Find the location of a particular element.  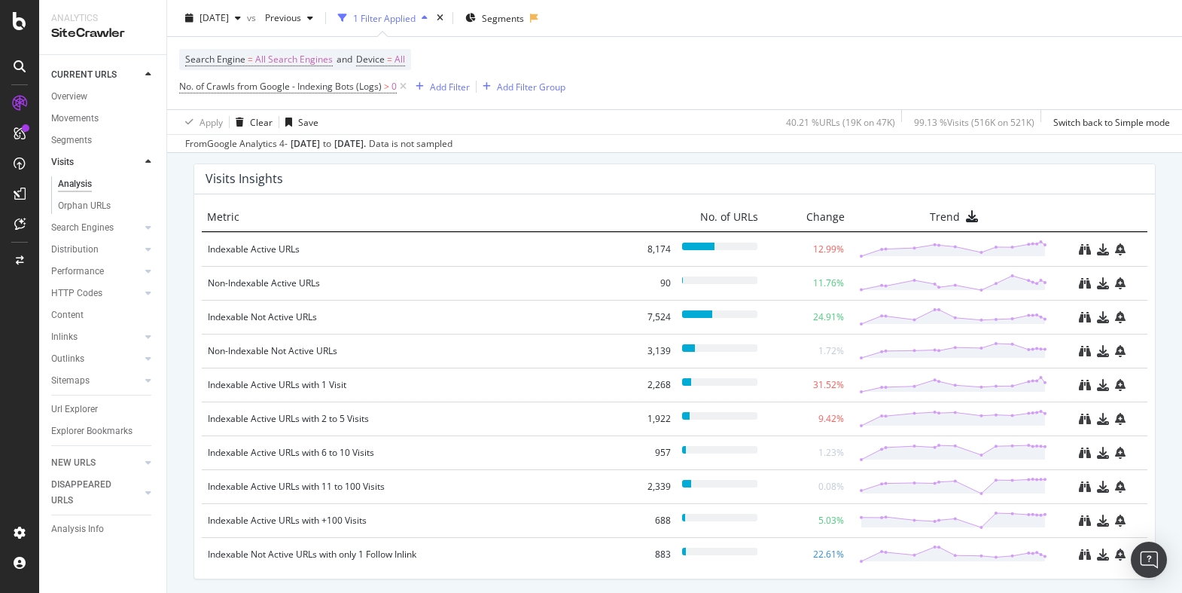

div: 688 is located at coordinates (652, 520).